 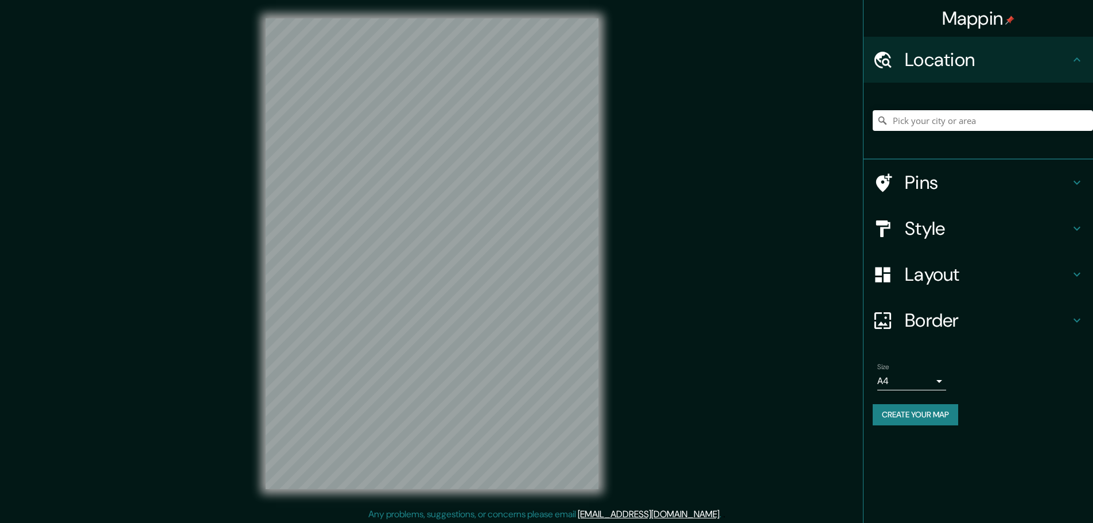 I want to click on div: Layout, so click(x=978, y=274).